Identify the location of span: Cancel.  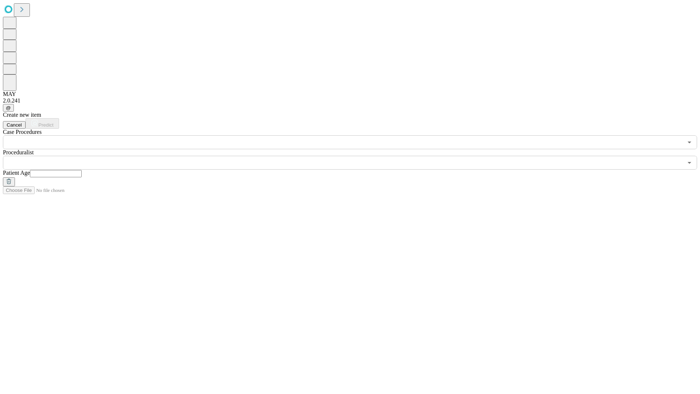
(14, 125).